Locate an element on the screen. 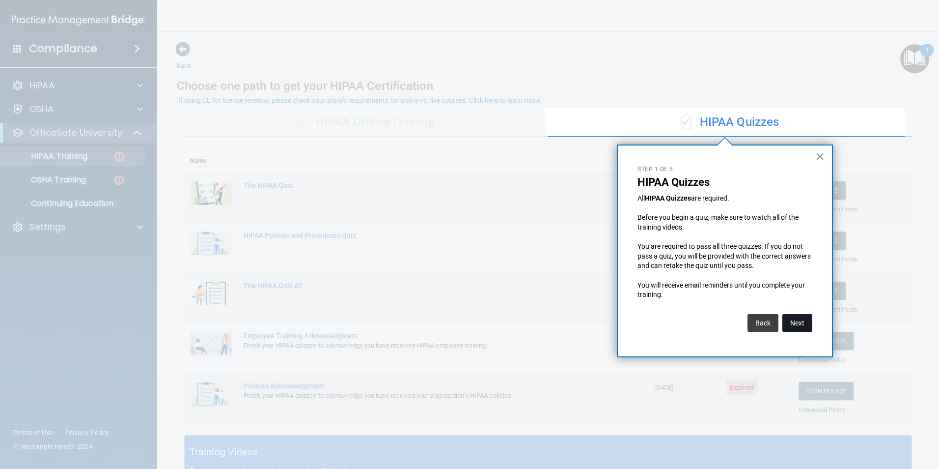 This screenshot has height=469, width=939. div: HIPAA Quizzes is located at coordinates (730, 122).